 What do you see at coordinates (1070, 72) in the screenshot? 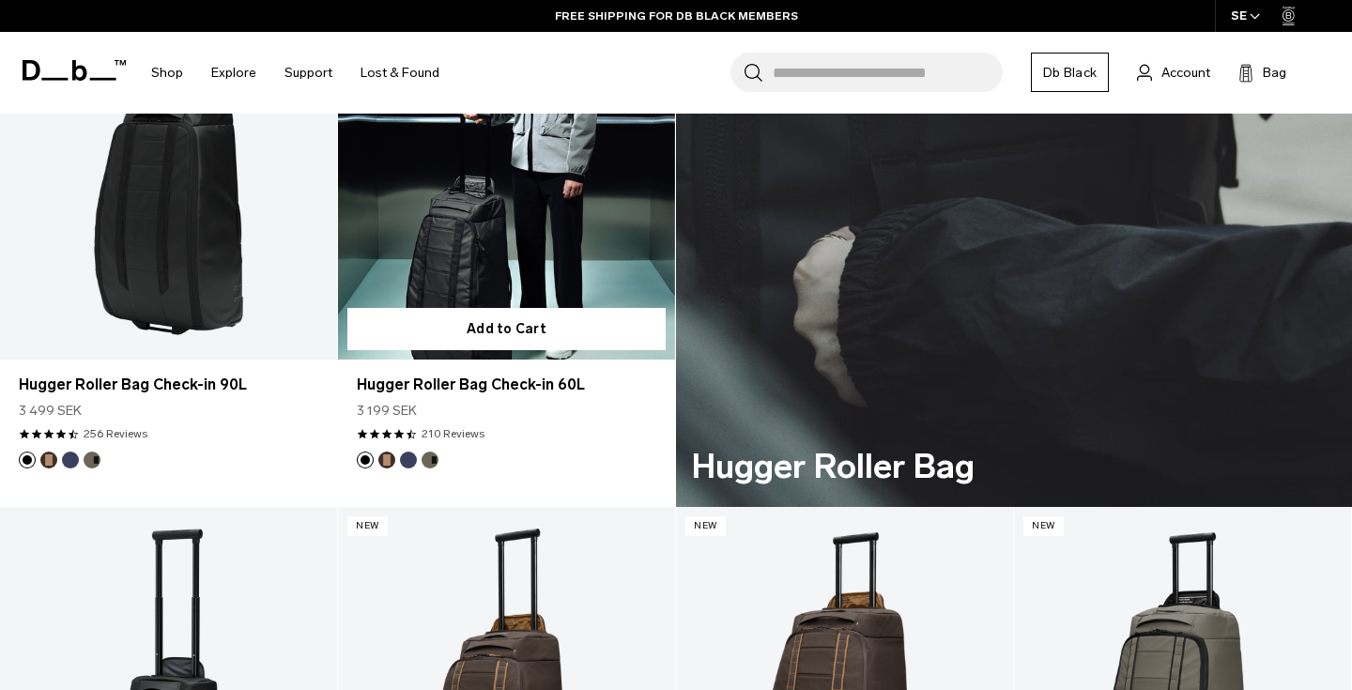
I see `a: Db Black` at bounding box center [1070, 72].